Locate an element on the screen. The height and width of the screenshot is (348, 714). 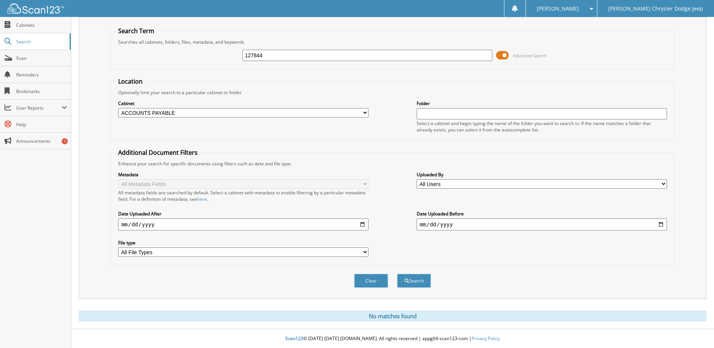
span: Search is located at coordinates (41, 41).